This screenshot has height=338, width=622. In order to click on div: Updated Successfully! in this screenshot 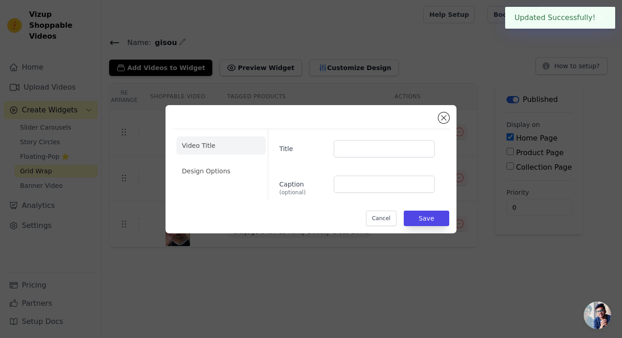, I will do `click(561, 18)`.